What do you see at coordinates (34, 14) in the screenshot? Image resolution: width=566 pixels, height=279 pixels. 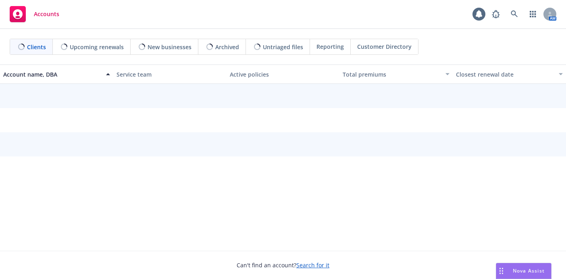 I see `a: Accounts` at bounding box center [34, 14].